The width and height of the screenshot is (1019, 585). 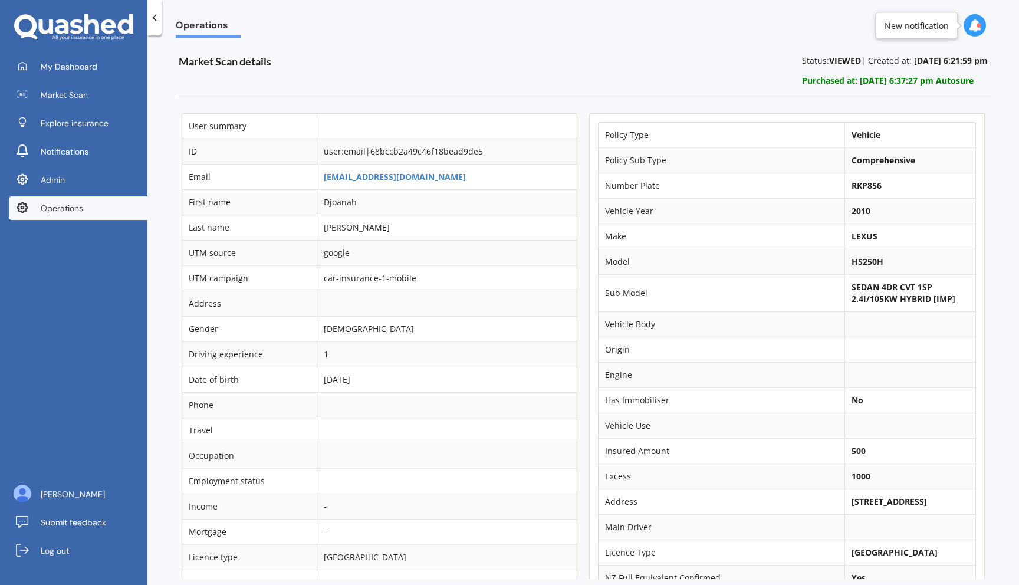 I want to click on td: UTM source, so click(x=250, y=252).